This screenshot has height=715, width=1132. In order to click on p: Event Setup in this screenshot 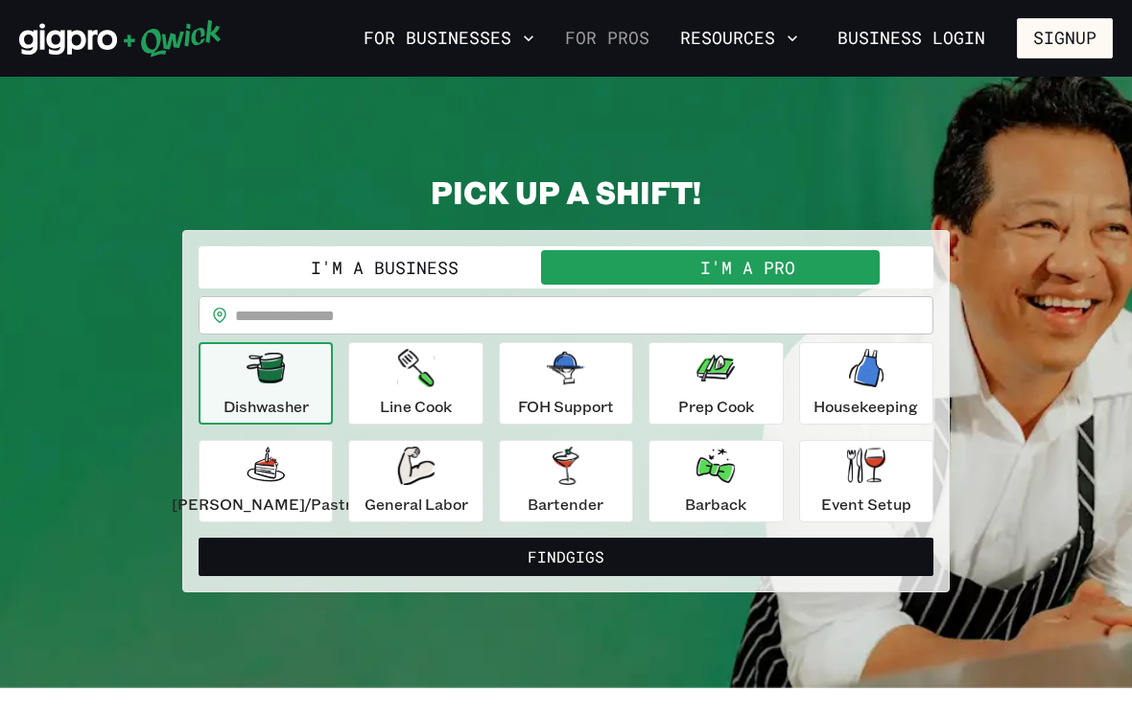, I will do `click(866, 504)`.